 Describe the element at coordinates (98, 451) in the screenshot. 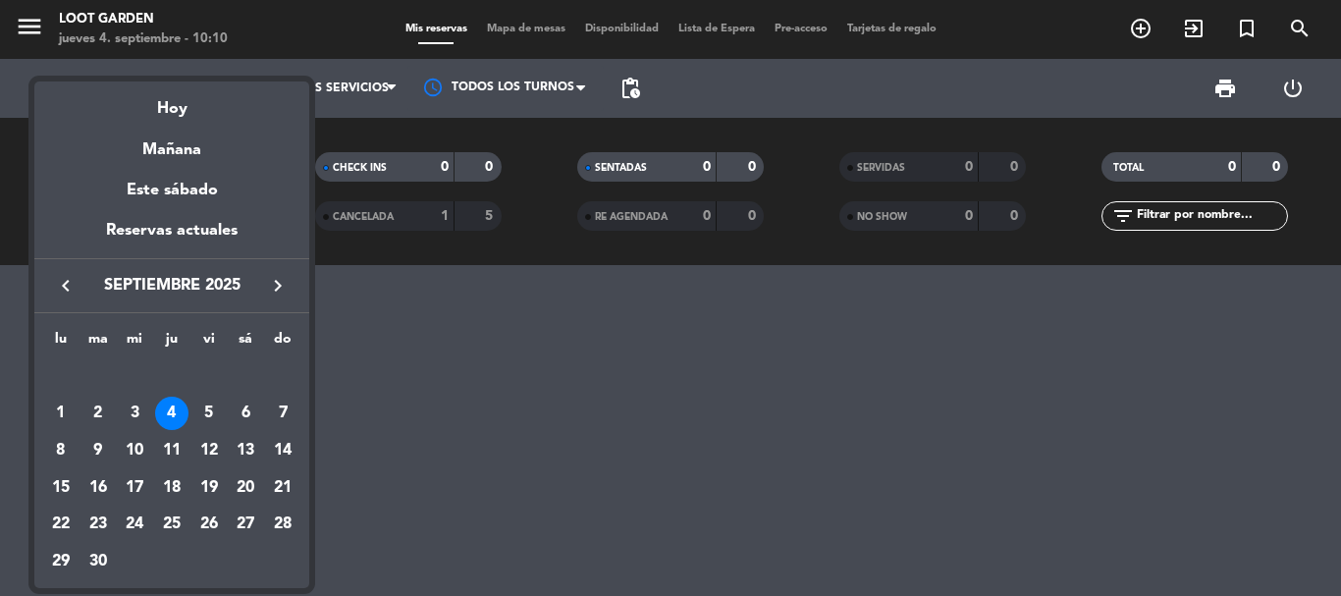

I see `div: 9` at that location.